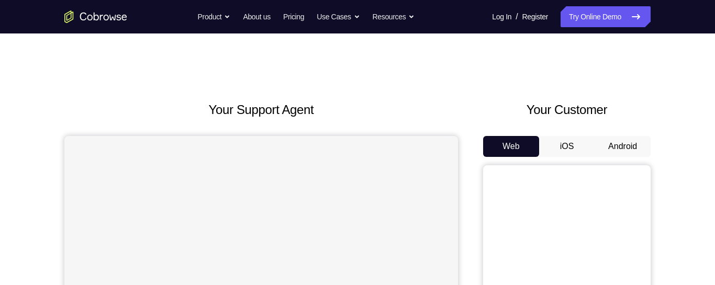  Describe the element at coordinates (501, 17) in the screenshot. I see `a: Log In` at that location.